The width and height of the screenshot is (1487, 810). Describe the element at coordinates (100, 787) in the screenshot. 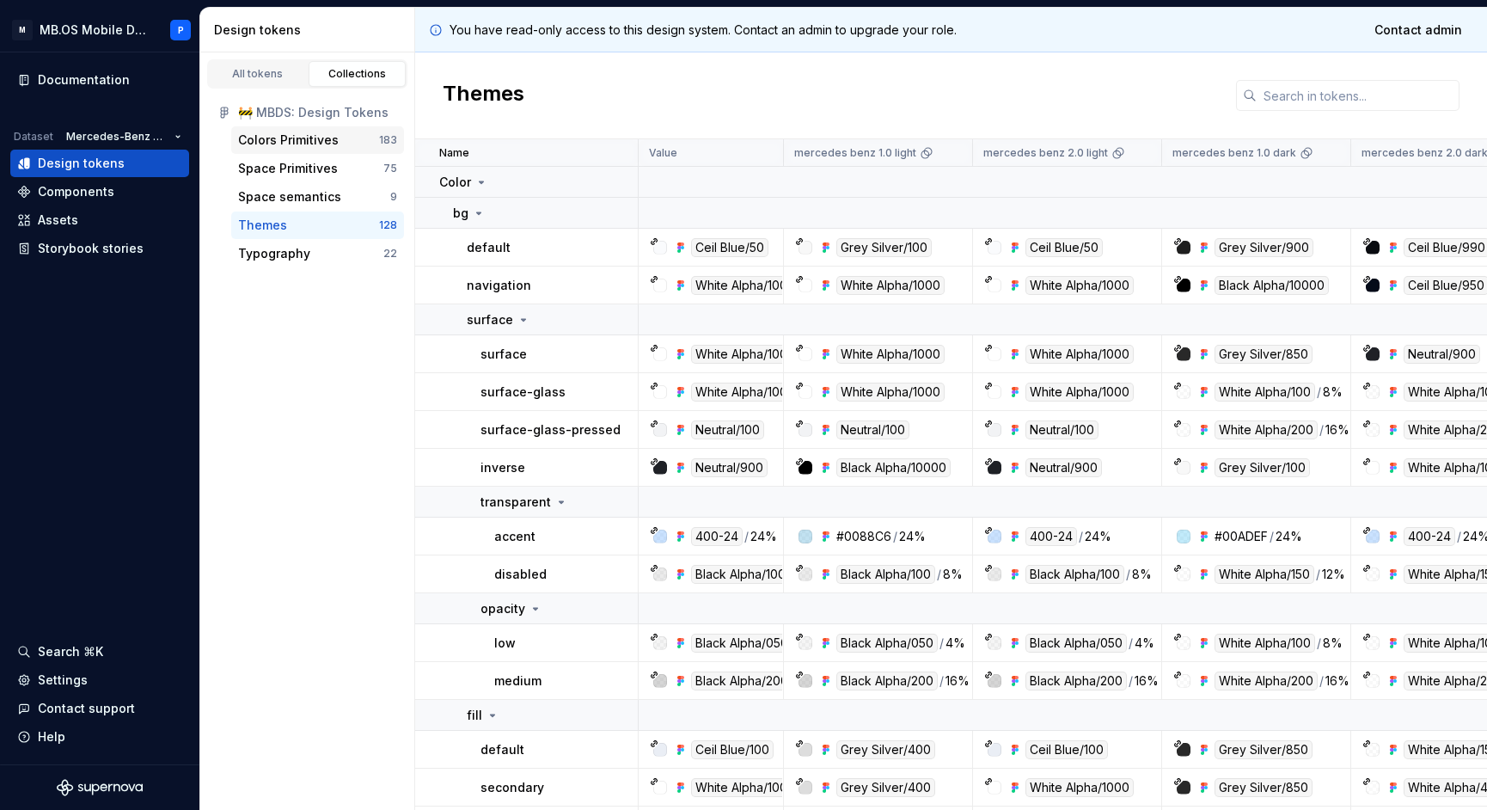

I see `a: Supernova Logo` at that location.